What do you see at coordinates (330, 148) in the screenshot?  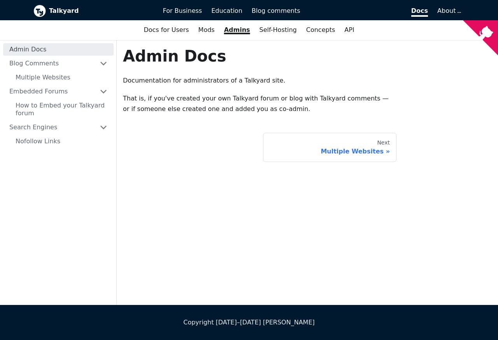 I see `a: NextMultiple Websites` at bounding box center [330, 148].